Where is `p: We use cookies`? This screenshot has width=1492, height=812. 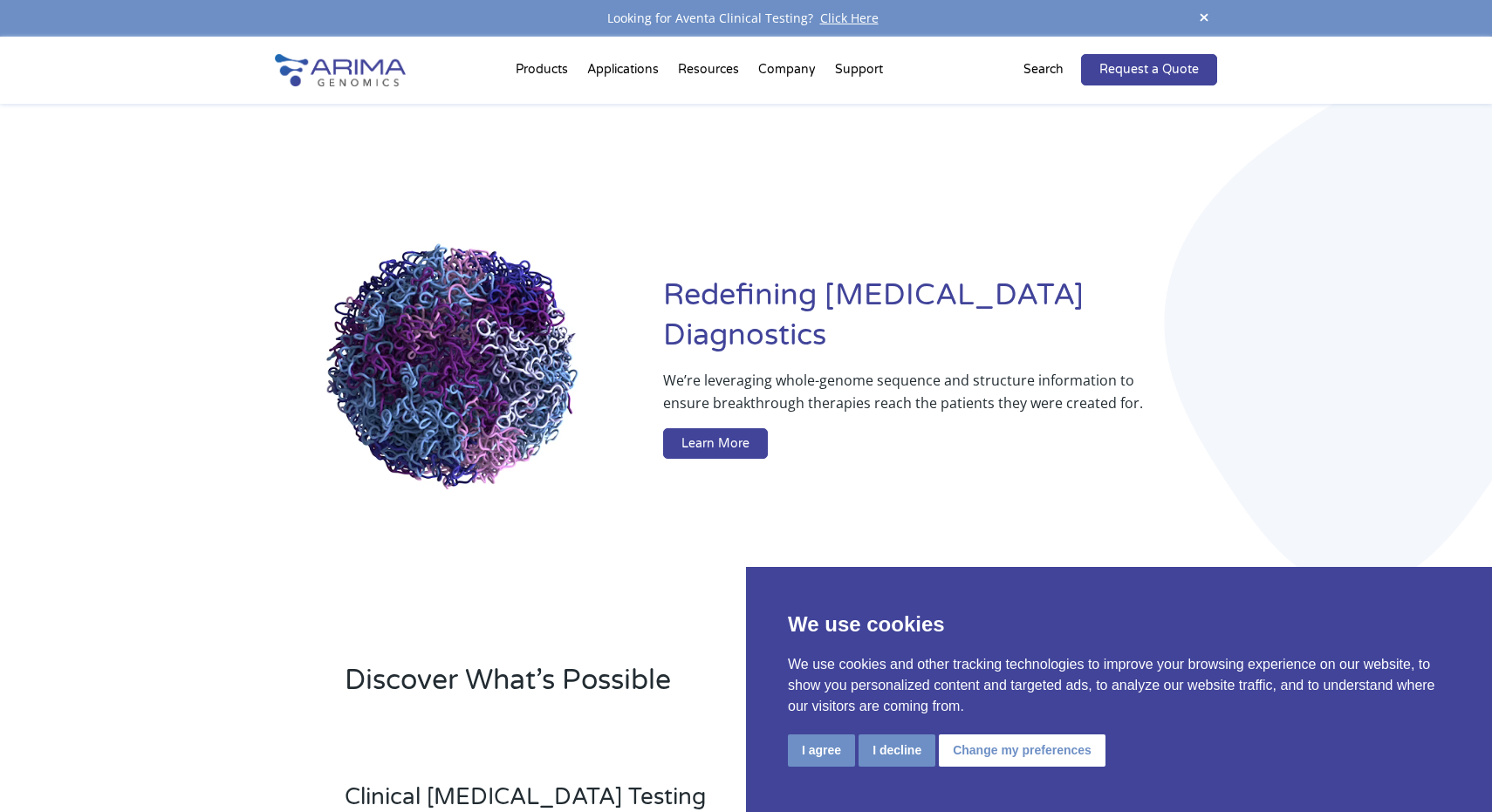
p: We use cookies is located at coordinates (1119, 624).